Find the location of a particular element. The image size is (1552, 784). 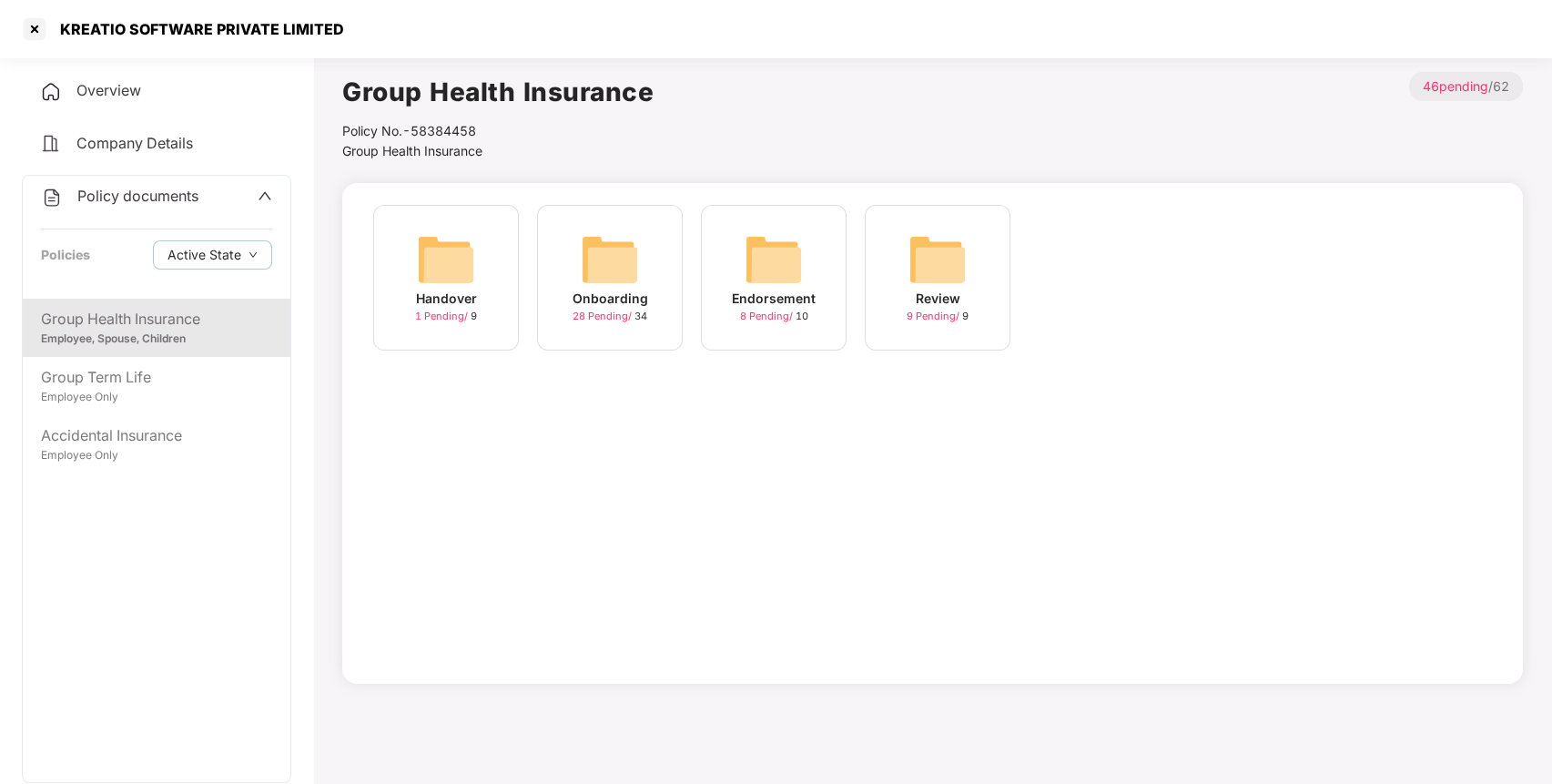

div: Employee, Spouse, Children is located at coordinates (157, 339).